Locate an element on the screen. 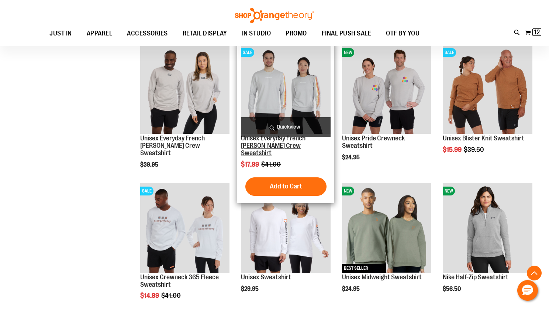  a: Product image for Unisex Everyday French Terry Crew SweatshirtSALE is located at coordinates (286, 90).